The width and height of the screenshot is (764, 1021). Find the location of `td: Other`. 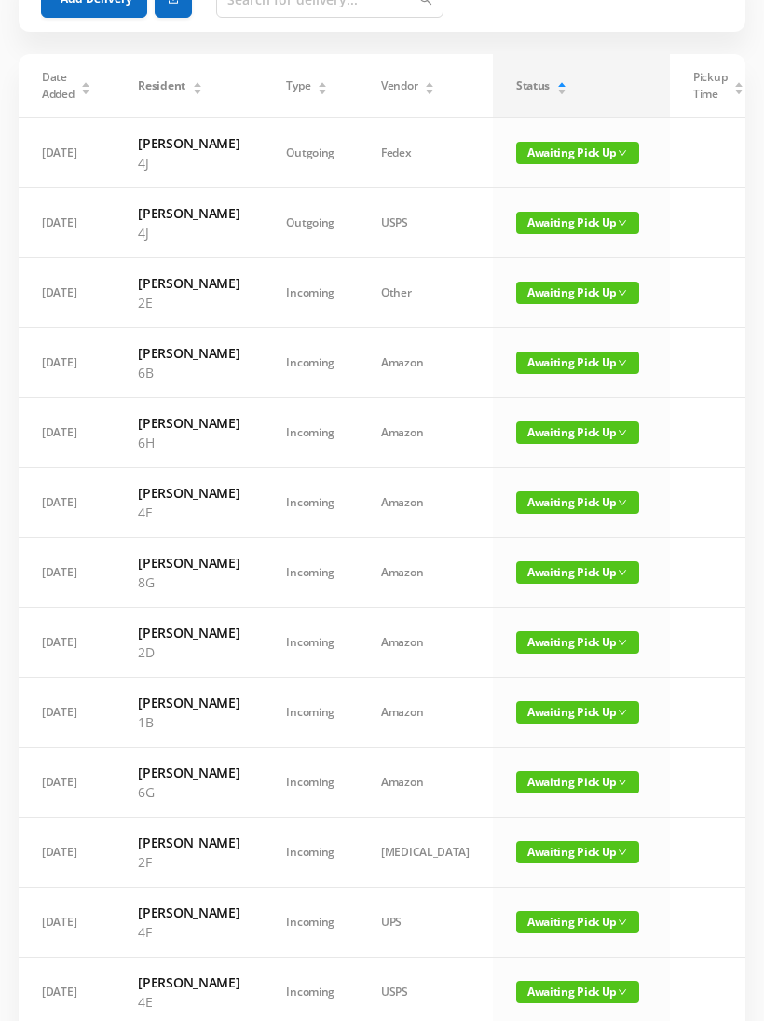

td: Other is located at coordinates (425, 293).